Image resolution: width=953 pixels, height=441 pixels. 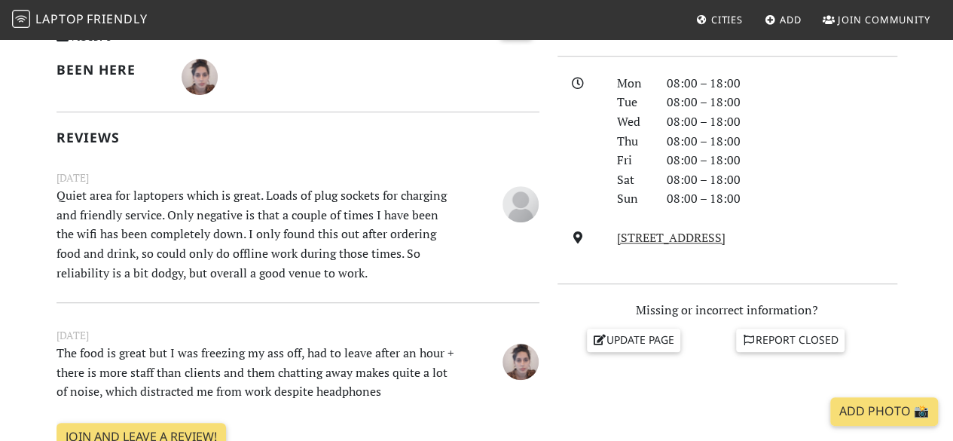 What do you see at coordinates (633, 142) in the screenshot?
I see `div: Thu` at bounding box center [633, 142].